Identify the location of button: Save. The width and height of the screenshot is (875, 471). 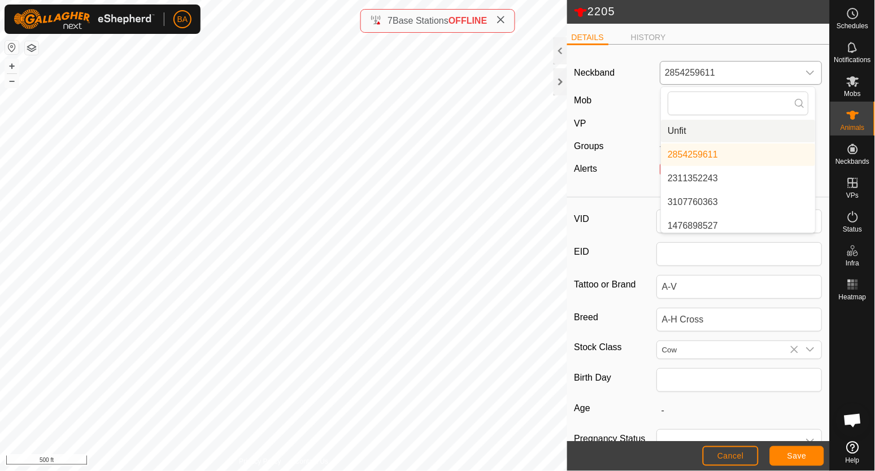
(797, 456).